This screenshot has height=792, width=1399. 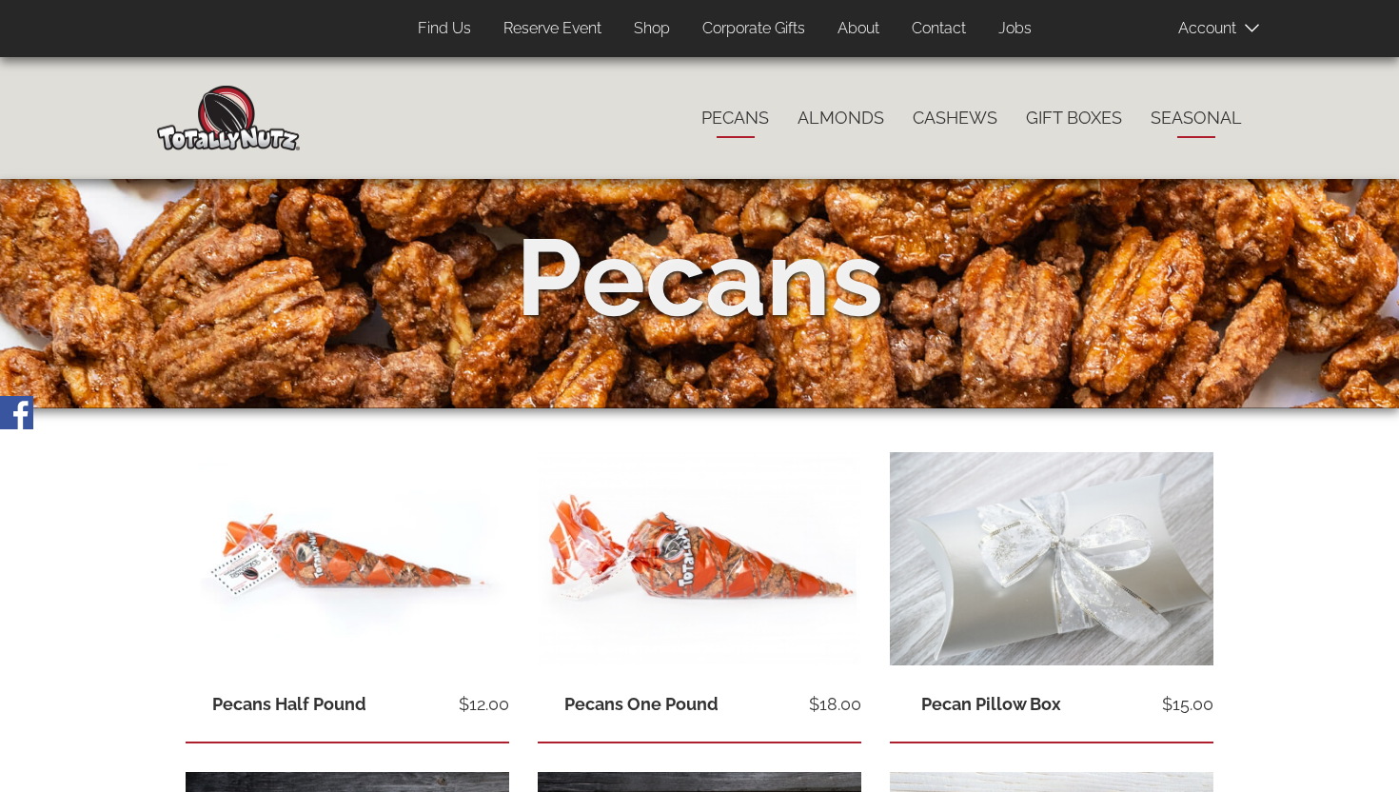 I want to click on a: Pecans One Pound, so click(x=641, y=703).